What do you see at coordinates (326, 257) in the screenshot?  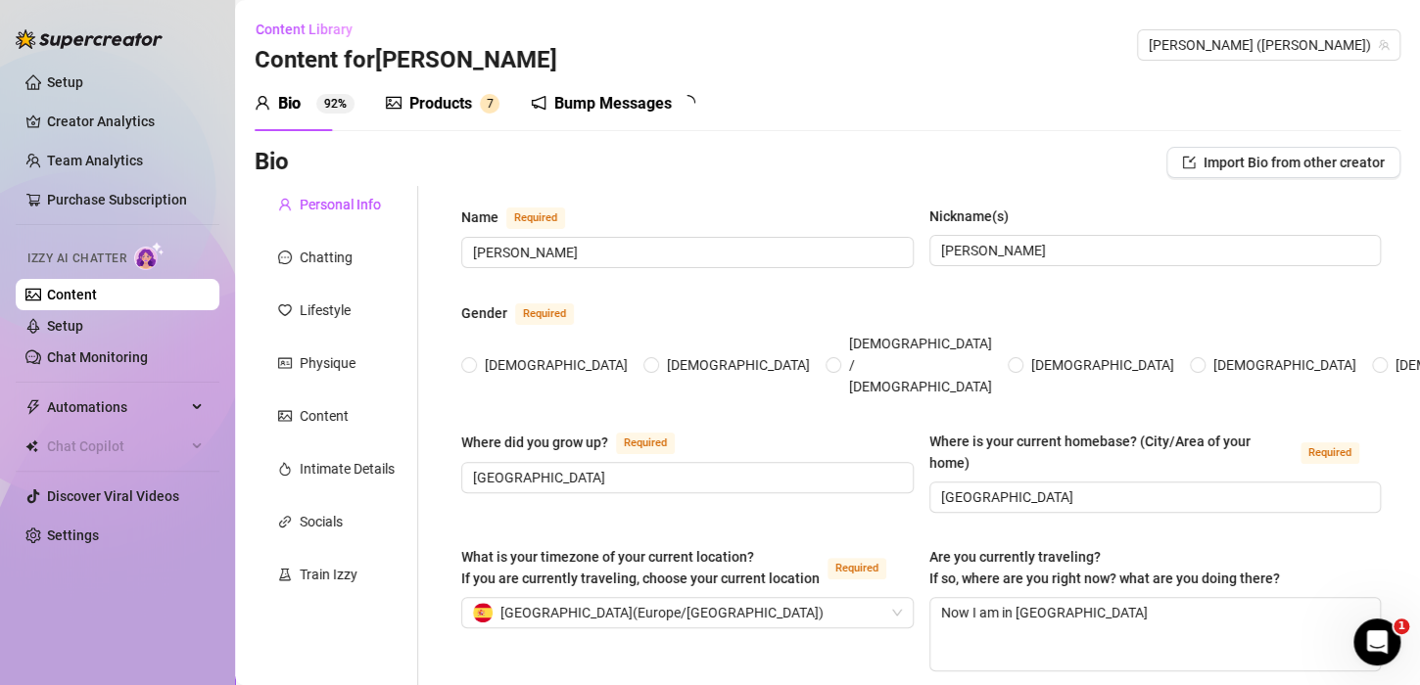 I see `div: Chatting` at bounding box center [326, 257].